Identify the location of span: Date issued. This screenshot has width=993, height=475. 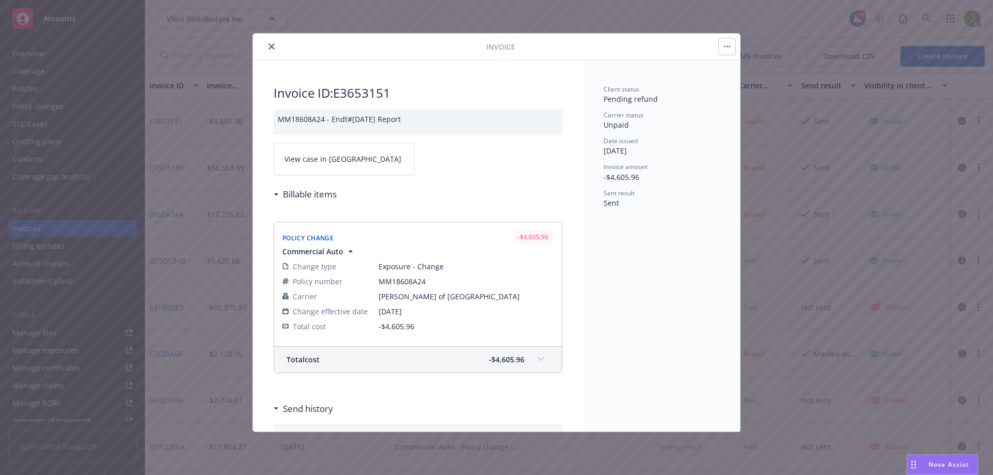
(621, 141).